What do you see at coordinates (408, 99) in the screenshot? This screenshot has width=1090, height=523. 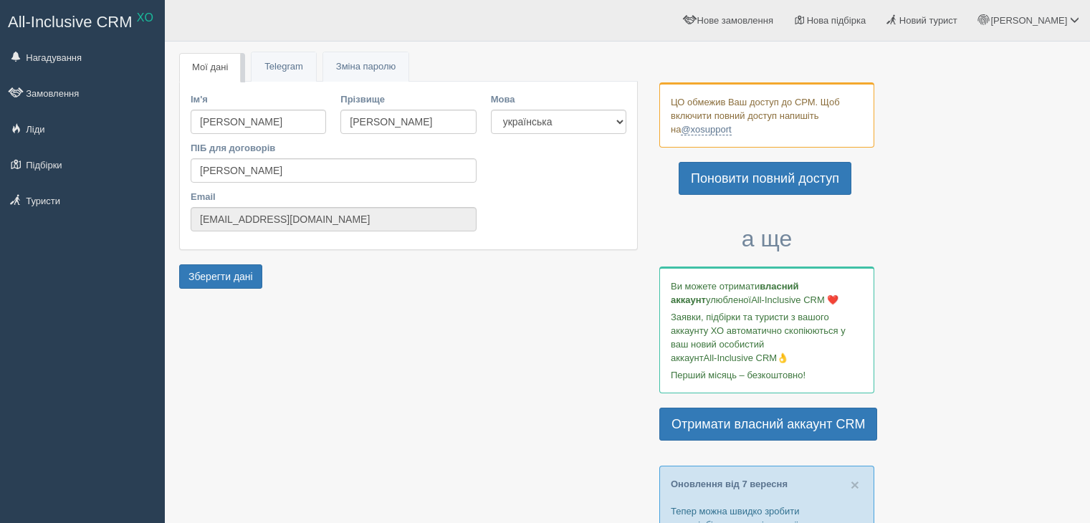 I see `label: Прізвище` at bounding box center [408, 99].